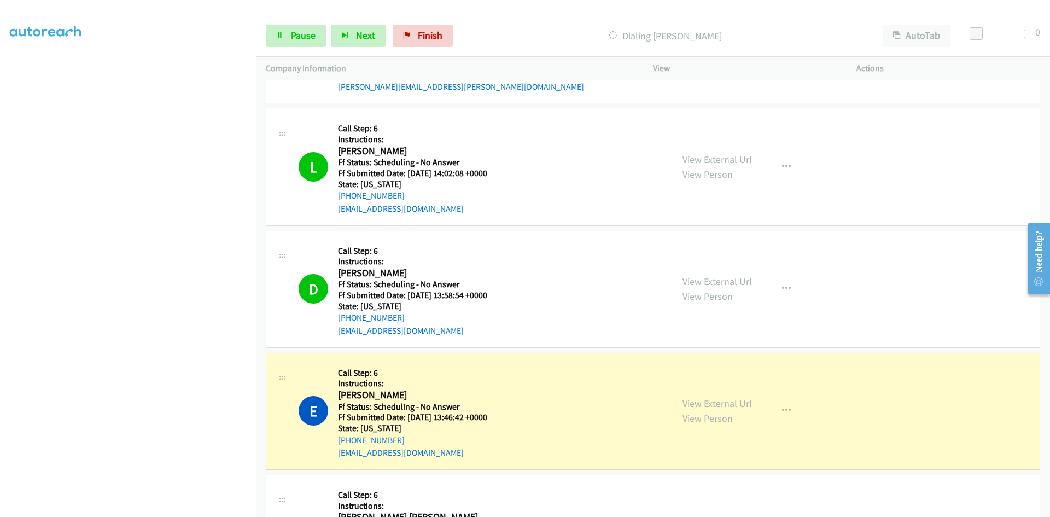 The height and width of the screenshot is (517, 1050). Describe the element at coordinates (1037, 32) in the screenshot. I see `div: 0` at that location.